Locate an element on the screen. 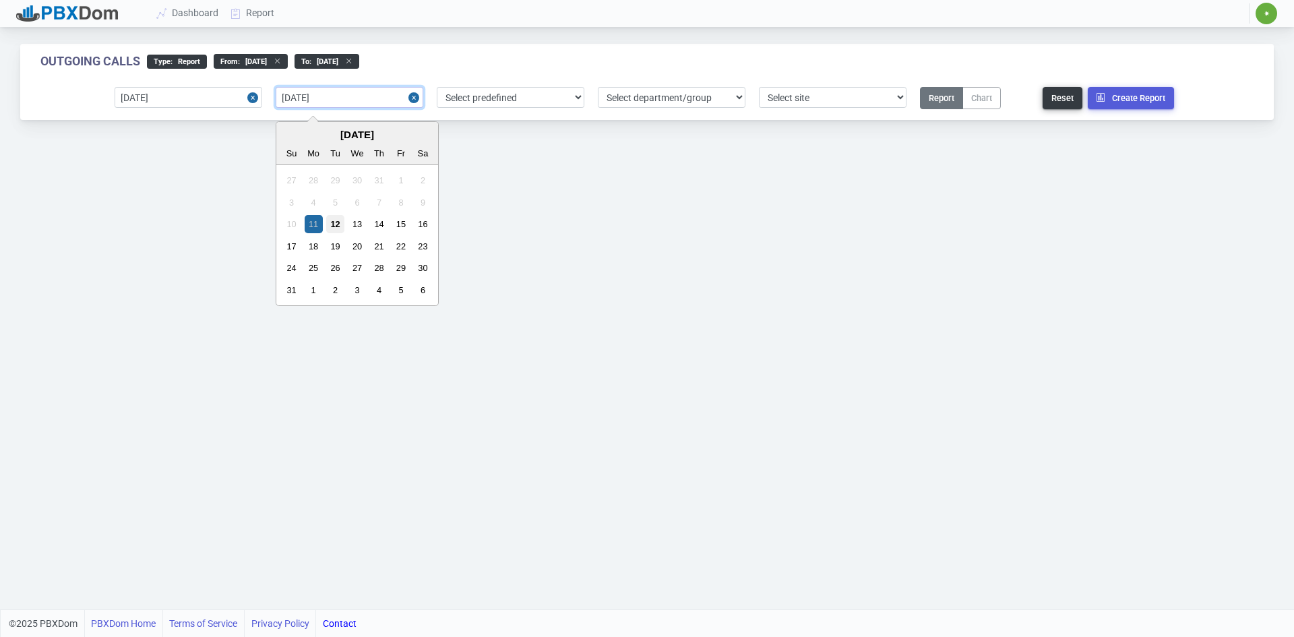  div: month 2025-08 is located at coordinates (357, 235).